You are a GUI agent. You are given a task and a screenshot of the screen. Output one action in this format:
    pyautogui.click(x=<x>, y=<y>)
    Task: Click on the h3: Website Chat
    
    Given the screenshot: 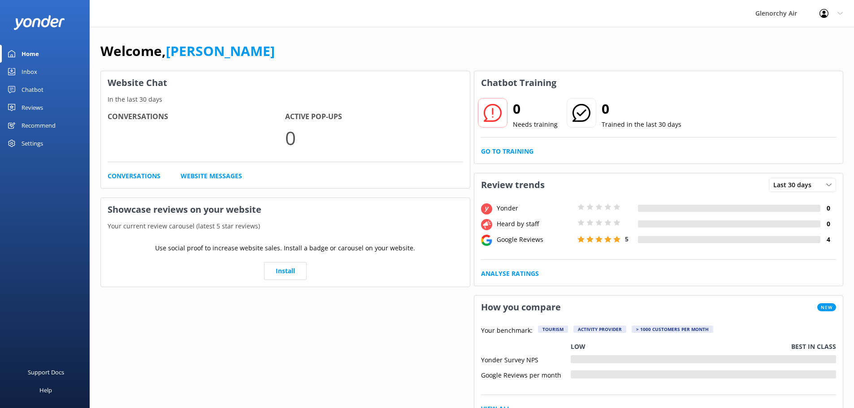 What is the action you would take?
    pyautogui.click(x=285, y=83)
    